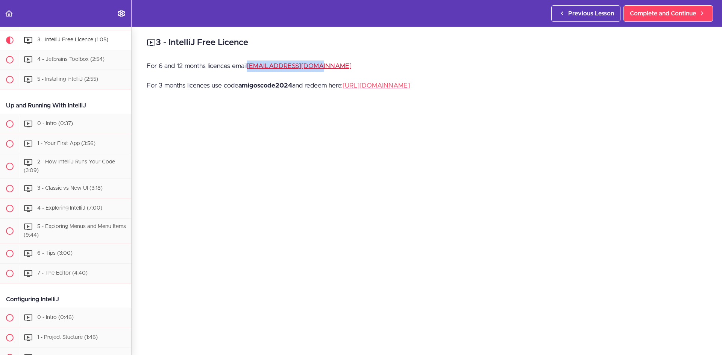 Image resolution: width=722 pixels, height=355 pixels. What do you see at coordinates (427, 66) in the screenshot?
I see `p: For 6 and 12 months licences email` at bounding box center [427, 66].